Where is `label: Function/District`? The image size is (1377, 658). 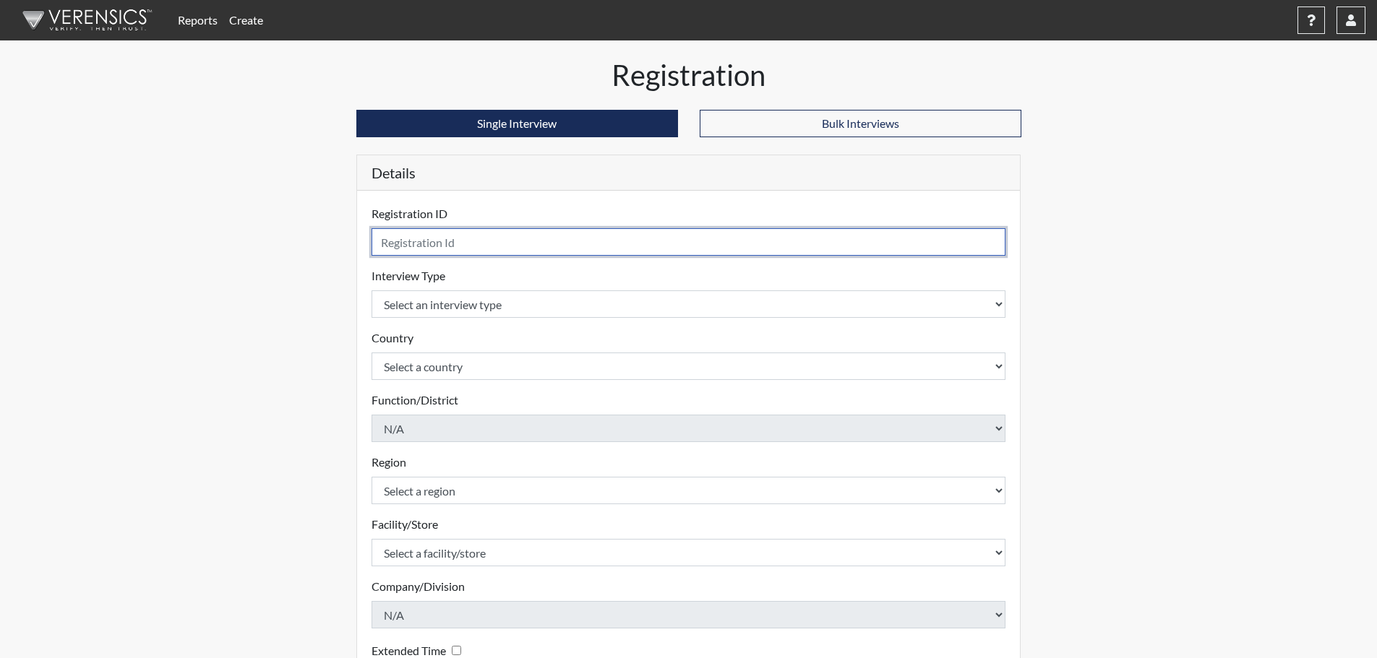 label: Function/District is located at coordinates (415, 400).